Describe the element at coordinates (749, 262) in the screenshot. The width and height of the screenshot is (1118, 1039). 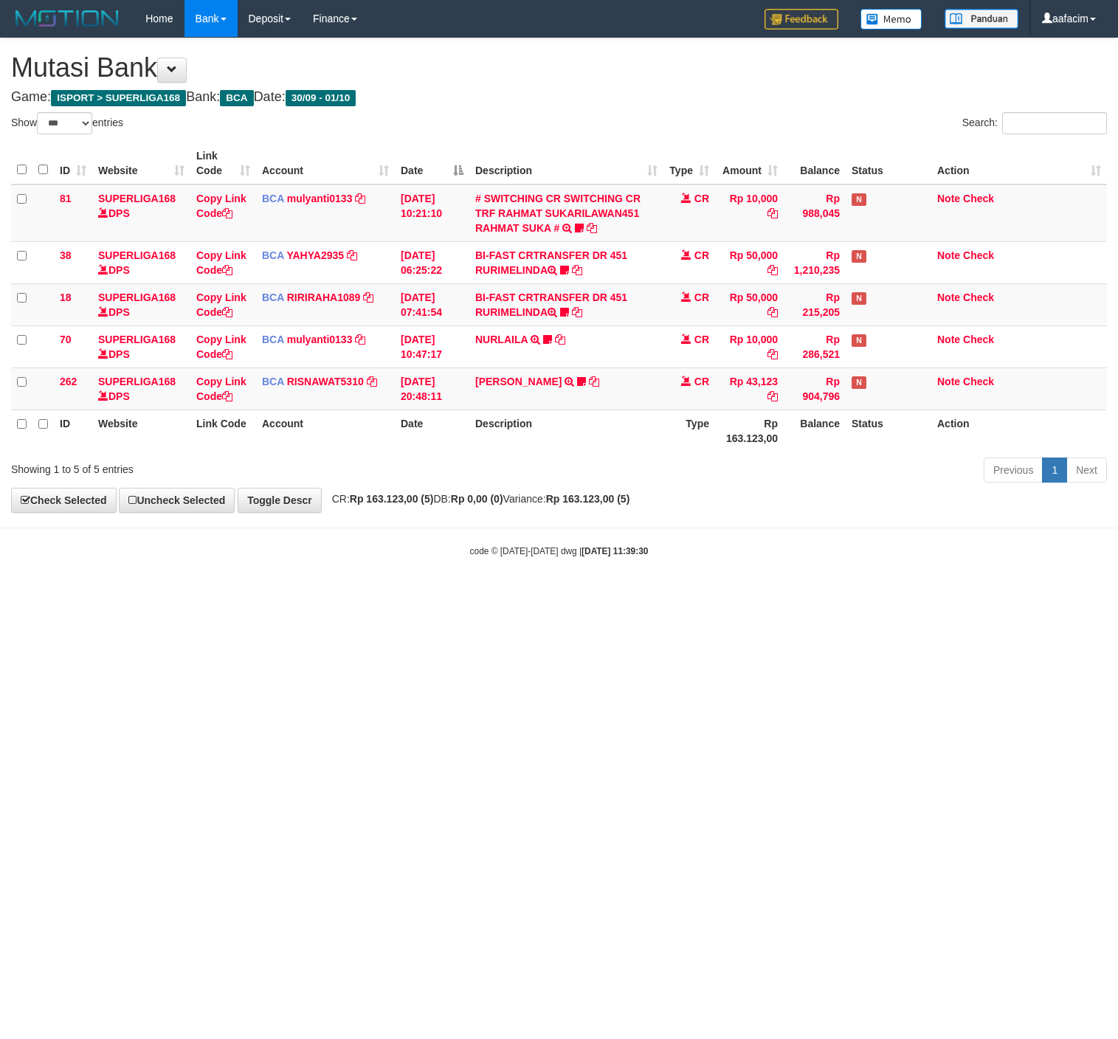
I see `td: Rp 50,000` at that location.